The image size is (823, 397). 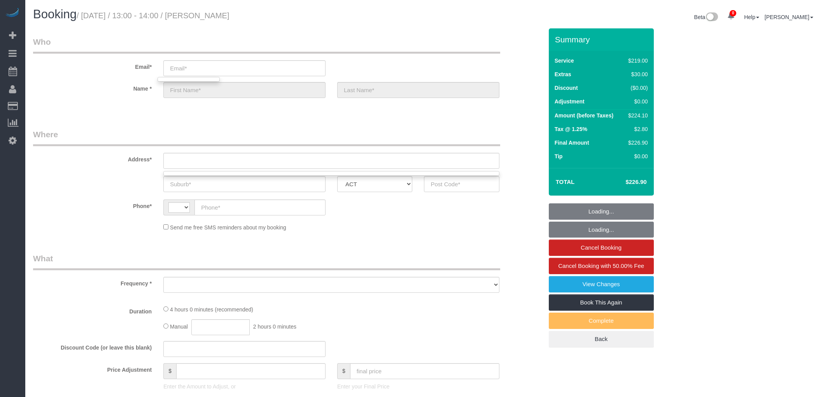 I want to click on input: Suburb*, so click(x=244, y=184).